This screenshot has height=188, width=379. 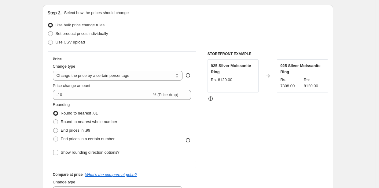 What do you see at coordinates (102, 95) in the screenshot?
I see `input: -15` at bounding box center [102, 95].